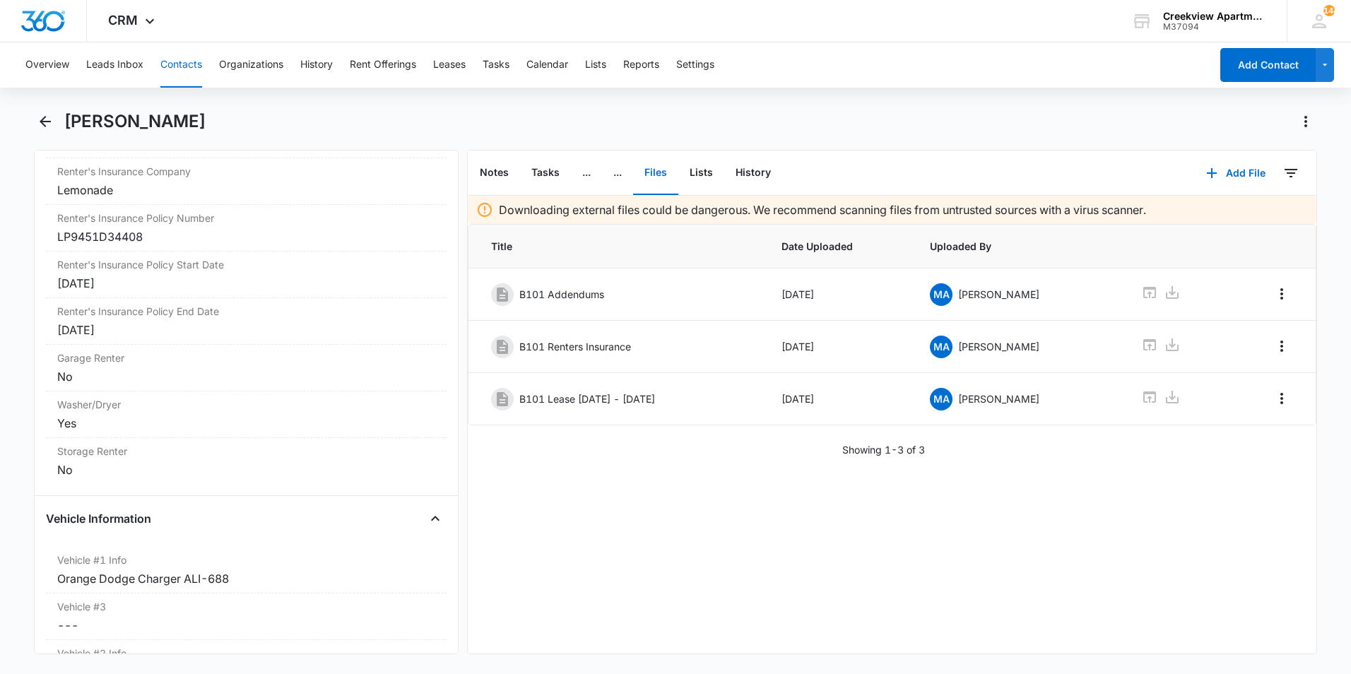 This screenshot has width=1351, height=674. What do you see at coordinates (656, 173) in the screenshot?
I see `button: Files` at bounding box center [656, 173].